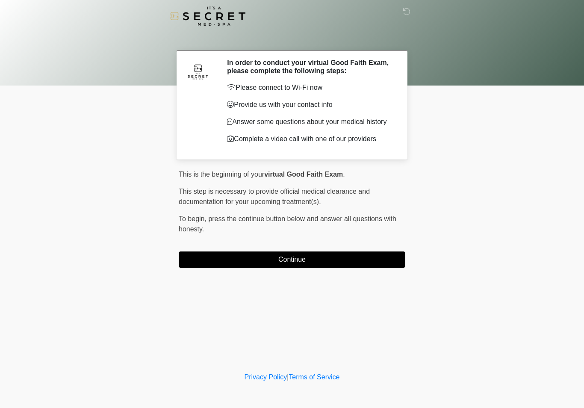 The height and width of the screenshot is (408, 584). Describe the element at coordinates (198, 71) in the screenshot. I see `img: Agent Avatar` at that location.